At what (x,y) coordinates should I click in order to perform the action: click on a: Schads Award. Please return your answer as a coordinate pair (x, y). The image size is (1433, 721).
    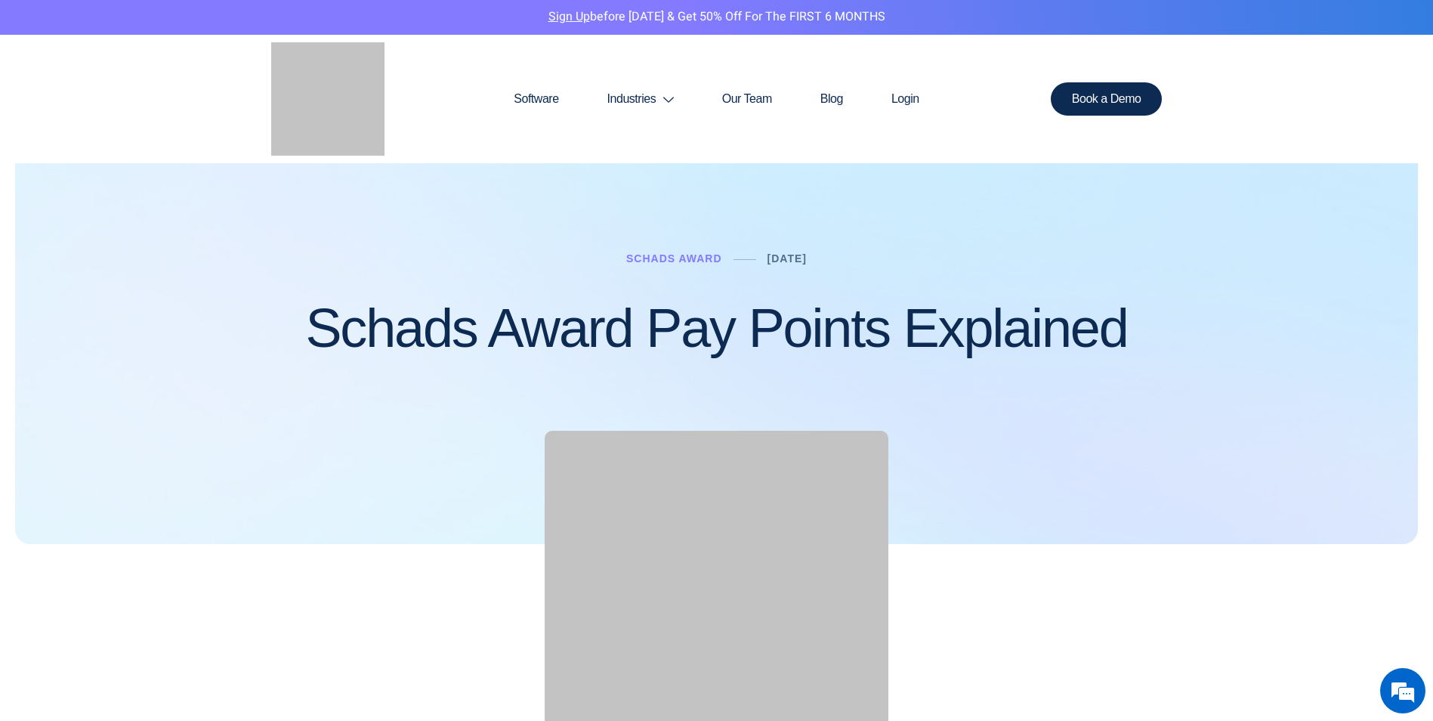
    Looking at the image, I should click on (674, 258).